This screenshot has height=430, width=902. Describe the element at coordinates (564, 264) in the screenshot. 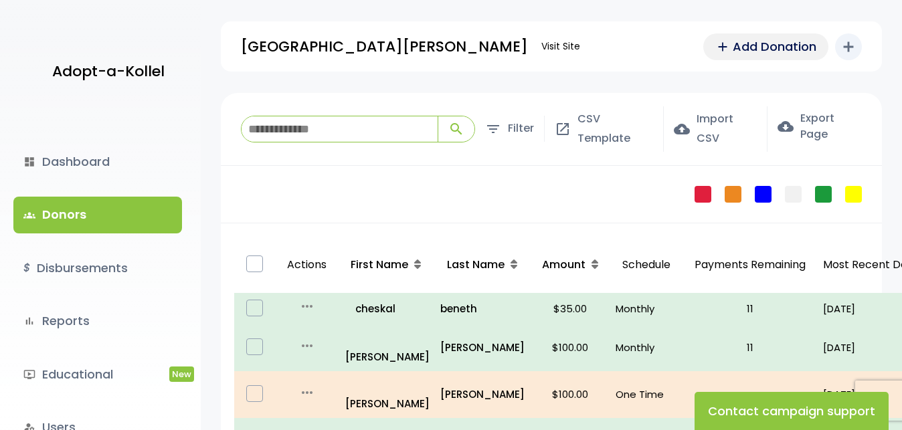

I see `span: Amount` at that location.